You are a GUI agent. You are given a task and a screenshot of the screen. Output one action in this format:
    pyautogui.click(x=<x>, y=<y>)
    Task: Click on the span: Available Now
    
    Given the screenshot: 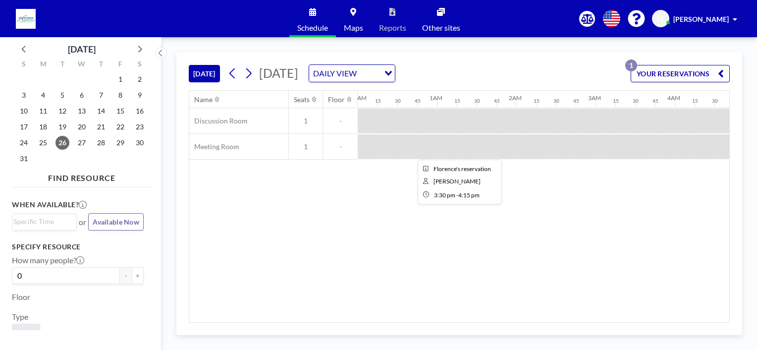 What is the action you would take?
    pyautogui.click(x=116, y=222)
    